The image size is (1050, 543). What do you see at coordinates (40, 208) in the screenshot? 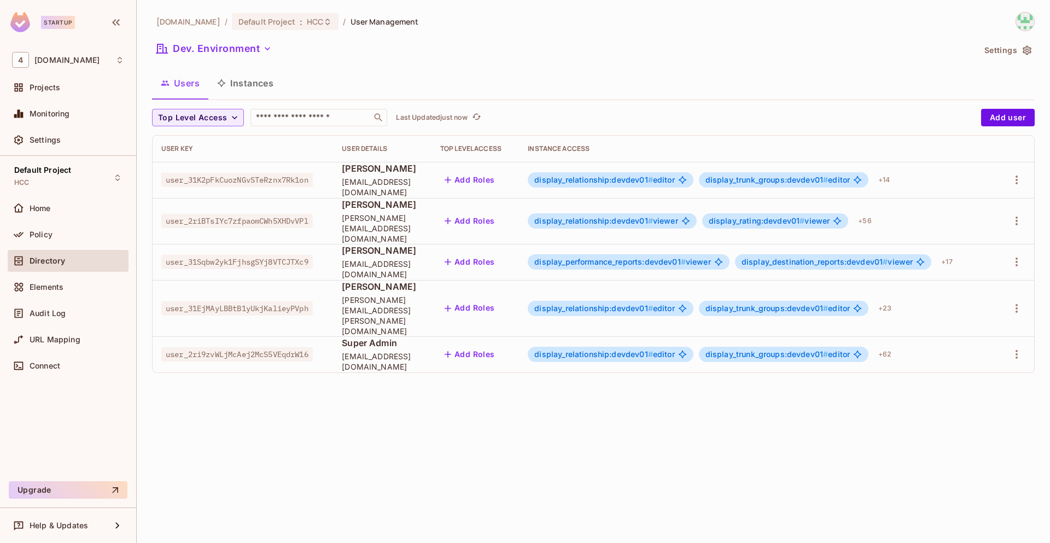
I see `span: Home` at bounding box center [40, 208].